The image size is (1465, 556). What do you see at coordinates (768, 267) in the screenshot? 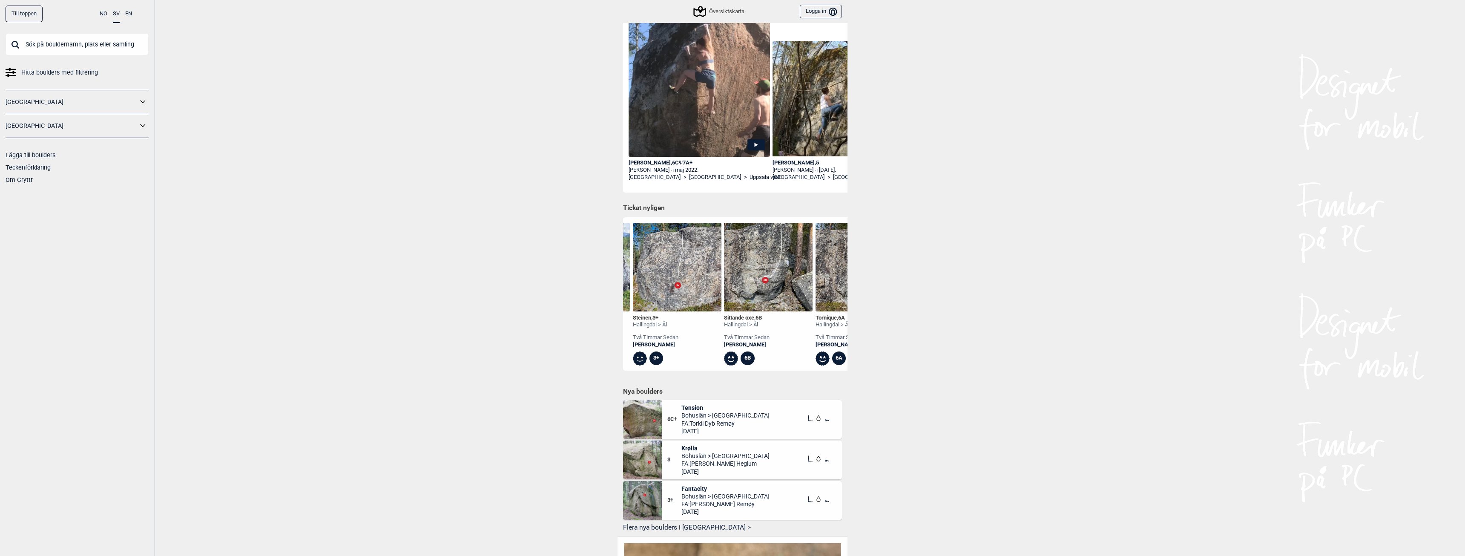
I see `img: Sittande oxe 230521` at bounding box center [768, 267].